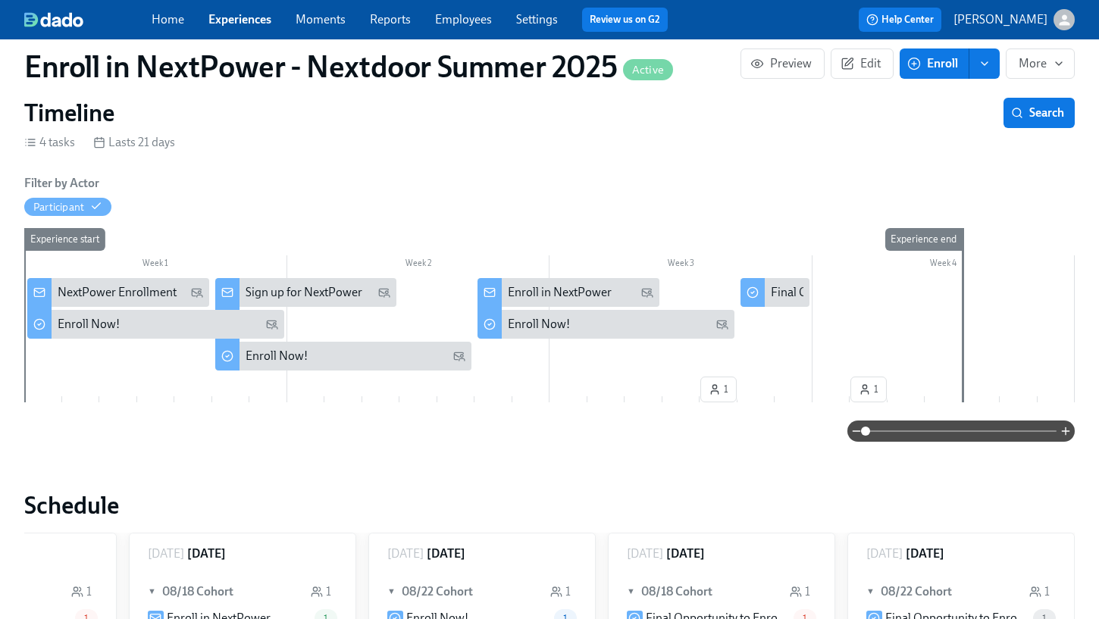 Image resolution: width=1099 pixels, height=619 pixels. What do you see at coordinates (390, 19) in the screenshot?
I see `a: Reports` at bounding box center [390, 19].